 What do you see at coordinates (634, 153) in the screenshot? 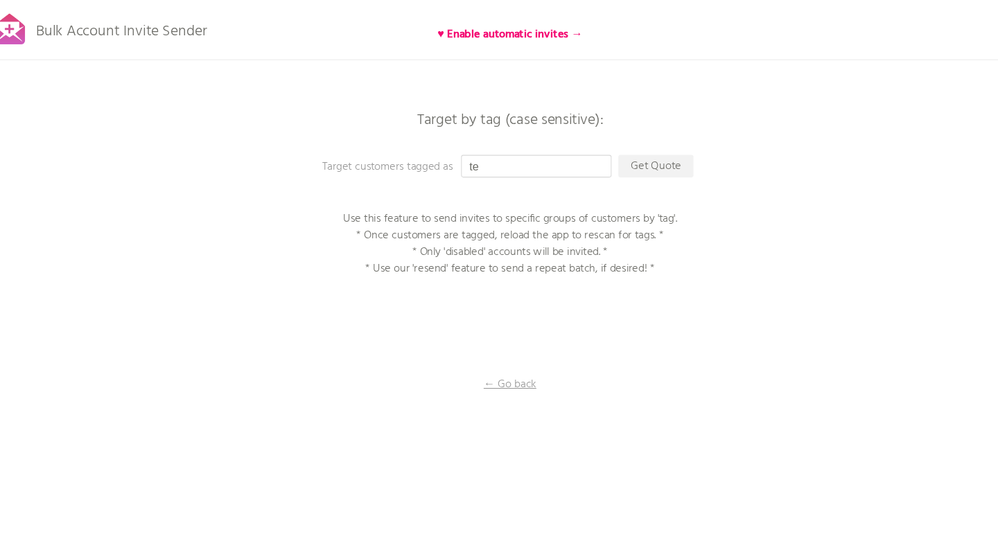
I see `p: Get Quote` at bounding box center [634, 153].